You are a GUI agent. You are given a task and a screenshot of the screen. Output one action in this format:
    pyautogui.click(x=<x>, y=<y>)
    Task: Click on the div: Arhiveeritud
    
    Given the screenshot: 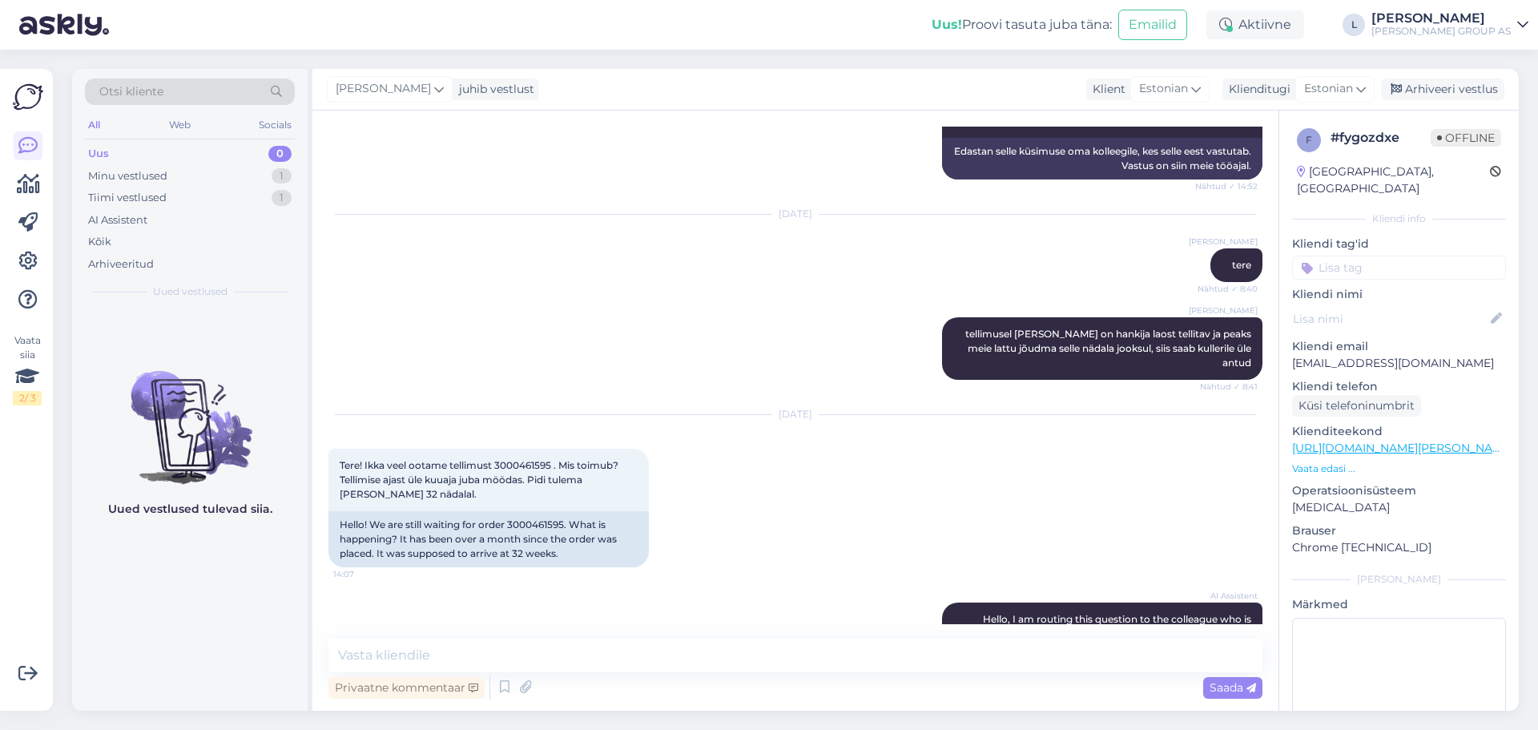 What is the action you would take?
    pyautogui.click(x=121, y=264)
    